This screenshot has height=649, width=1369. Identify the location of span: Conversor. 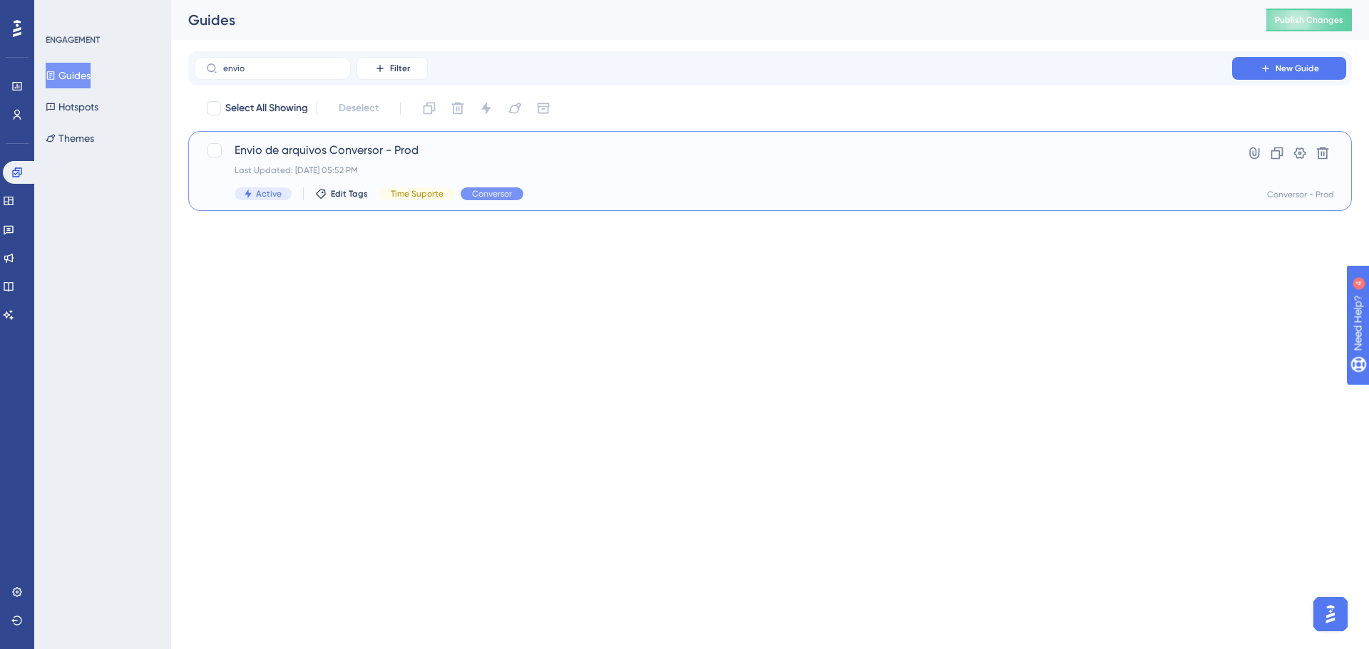
(492, 194).